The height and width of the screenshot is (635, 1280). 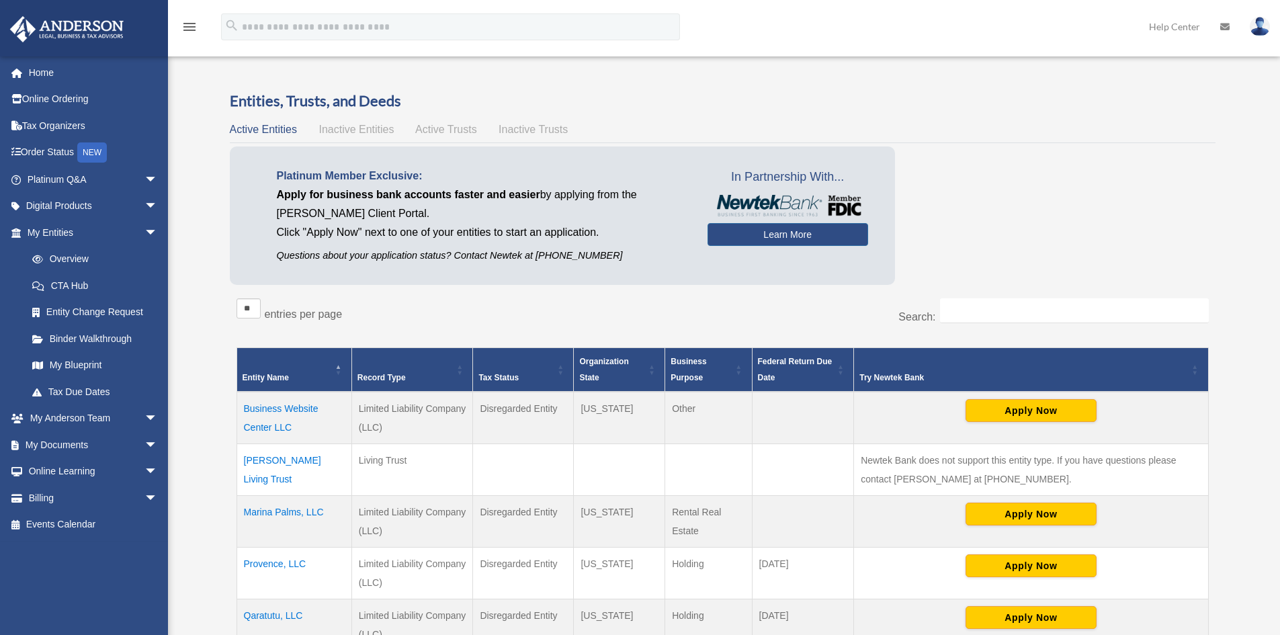 What do you see at coordinates (1031, 370) in the screenshot?
I see `th: Try Newtek Bank : Activate to sort` at bounding box center [1031, 370].